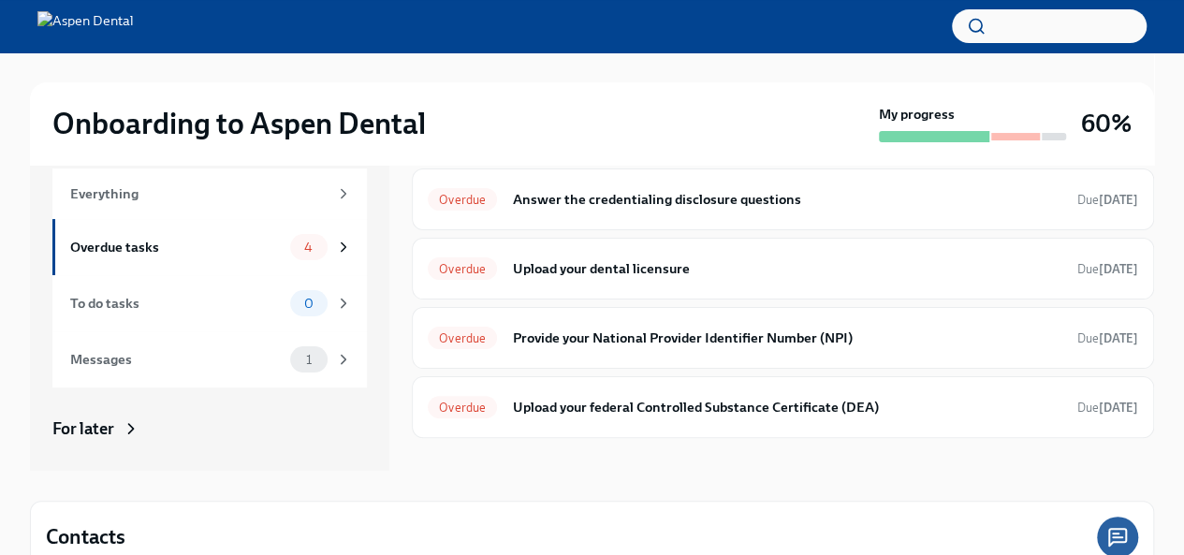  What do you see at coordinates (787, 407) in the screenshot?
I see `h6: Upload your federal Controlled Substance Certificate (DEA)` at bounding box center [787, 407].